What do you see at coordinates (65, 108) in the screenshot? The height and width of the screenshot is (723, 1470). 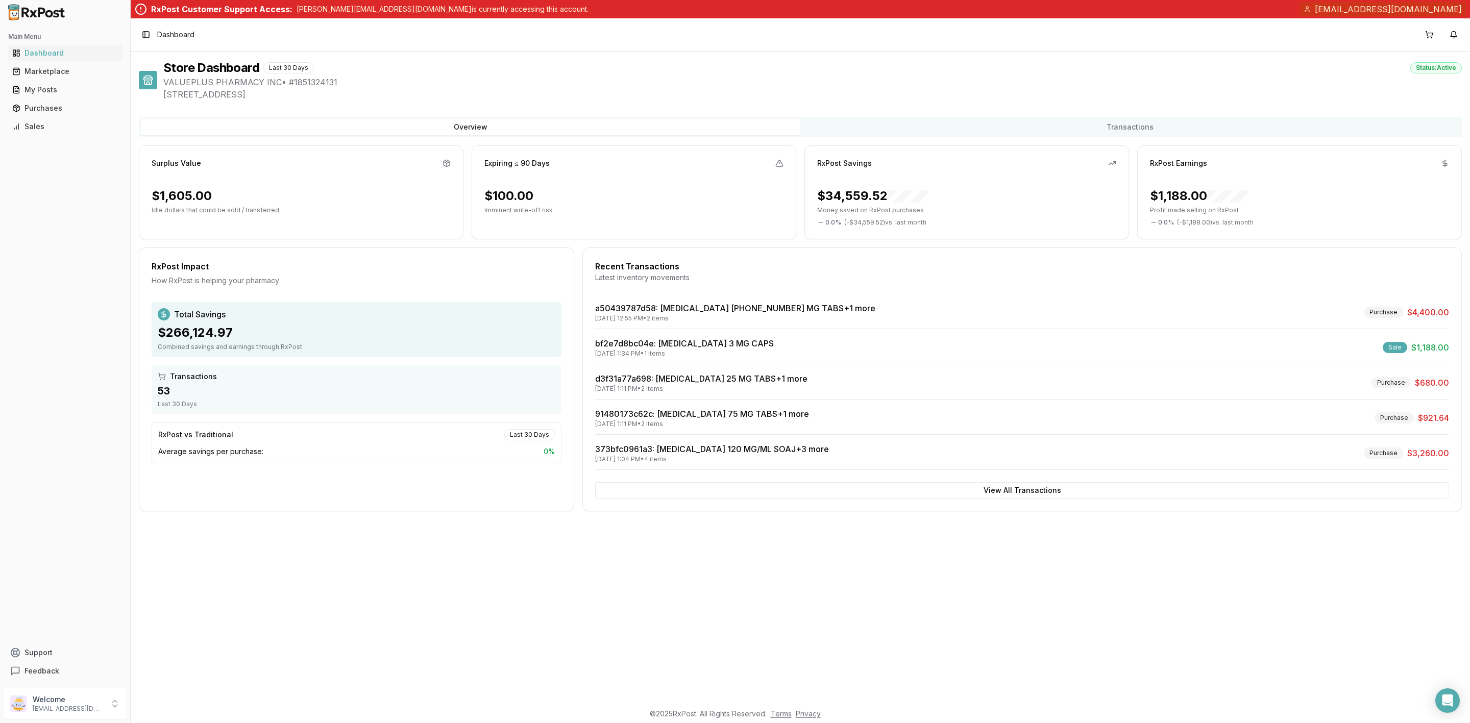 I see `a: Purchases` at bounding box center [65, 108].